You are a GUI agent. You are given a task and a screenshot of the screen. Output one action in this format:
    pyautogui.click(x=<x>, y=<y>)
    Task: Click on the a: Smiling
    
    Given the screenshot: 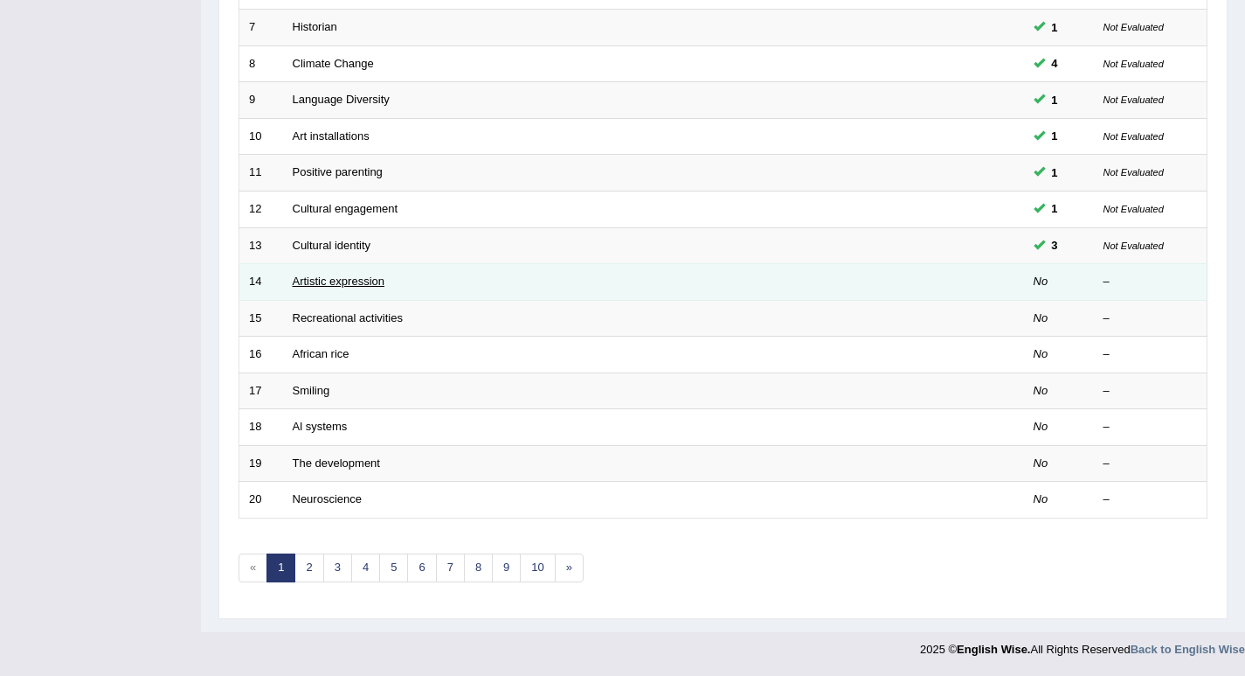 What is the action you would take?
    pyautogui.click(x=311, y=390)
    